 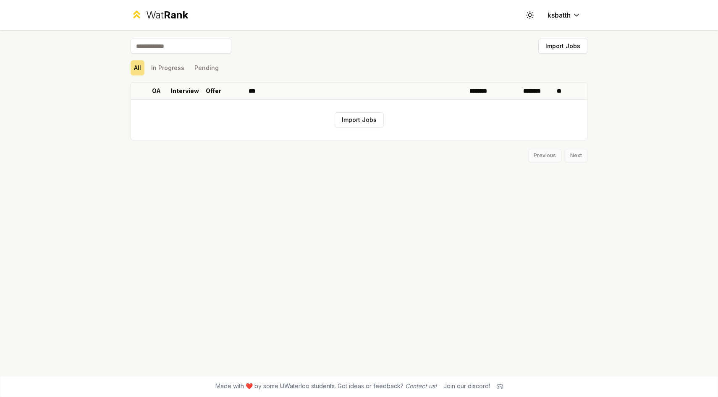 I want to click on p: Interview, so click(x=185, y=91).